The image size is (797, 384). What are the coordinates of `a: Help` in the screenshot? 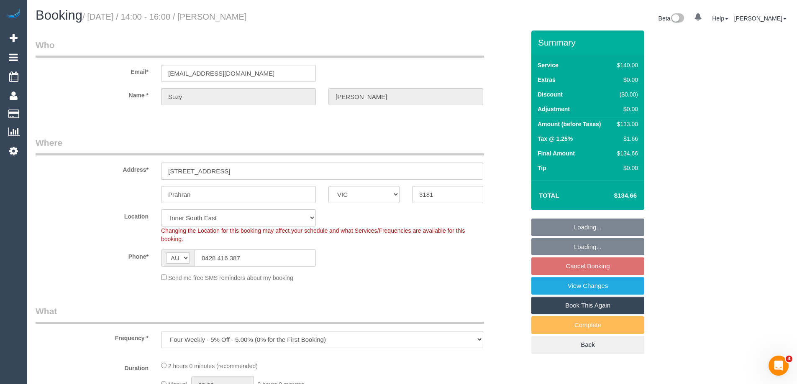 It's located at (720, 18).